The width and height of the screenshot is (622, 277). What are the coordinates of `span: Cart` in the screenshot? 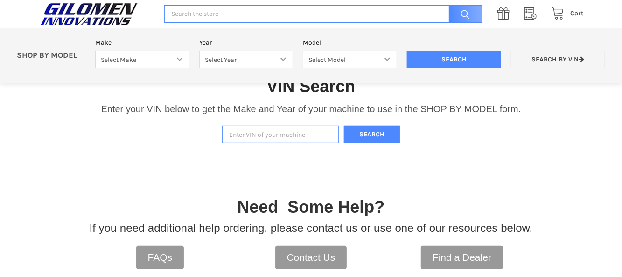 It's located at (577, 13).